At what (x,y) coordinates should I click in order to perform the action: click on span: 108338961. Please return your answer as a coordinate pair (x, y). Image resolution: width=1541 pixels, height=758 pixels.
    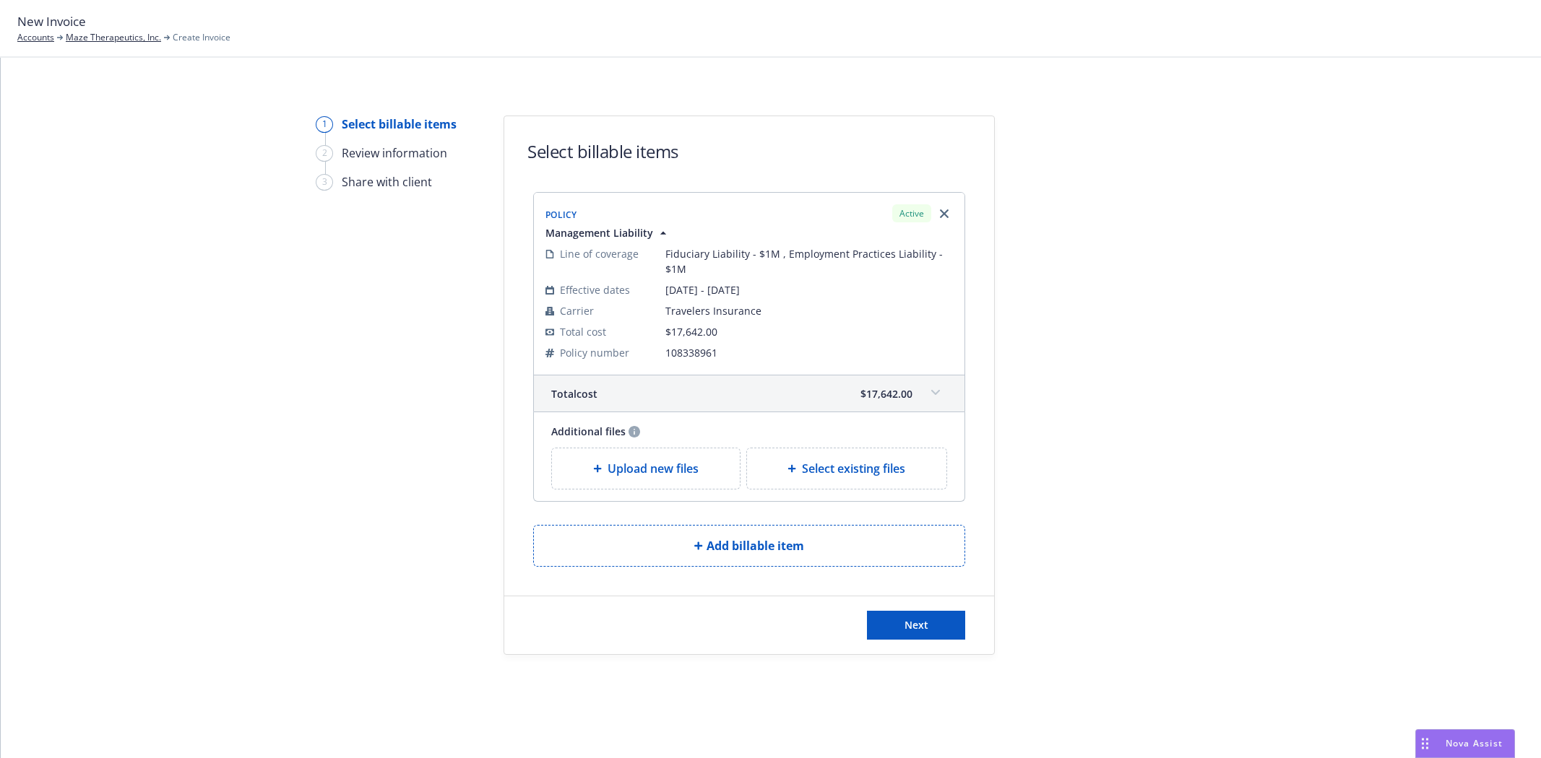
    Looking at the image, I should click on (809, 353).